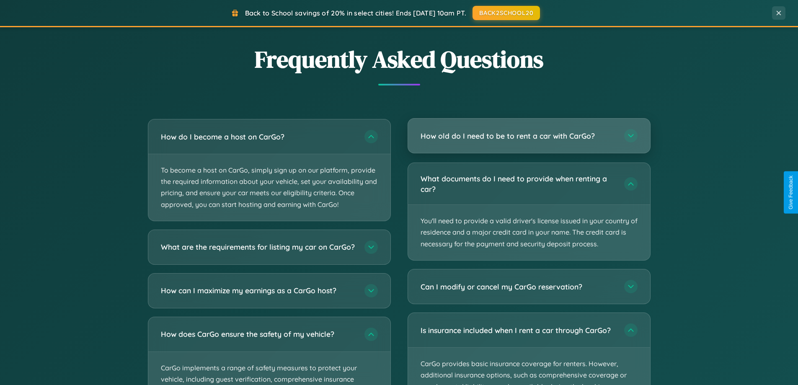 The height and width of the screenshot is (385, 798). I want to click on h3: Can I modify or cancel my CarGo reservation?, so click(518, 286).